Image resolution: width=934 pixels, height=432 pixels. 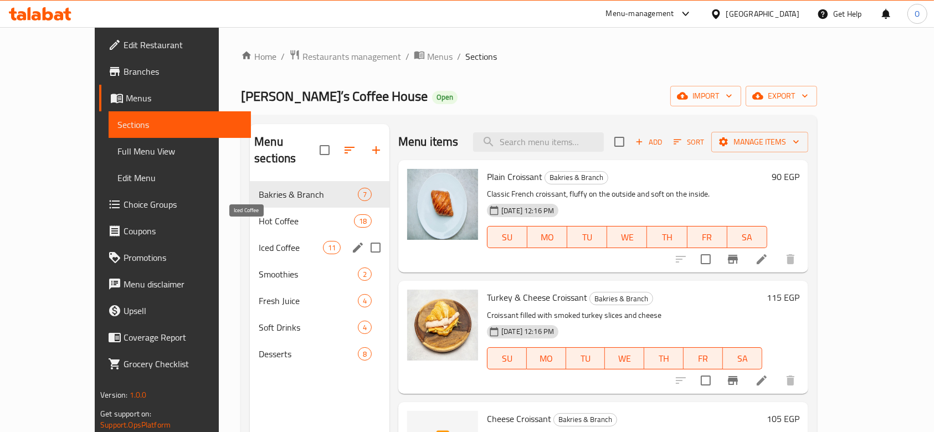 I want to click on span: Turkey & Cheese Croissant, so click(x=537, y=298).